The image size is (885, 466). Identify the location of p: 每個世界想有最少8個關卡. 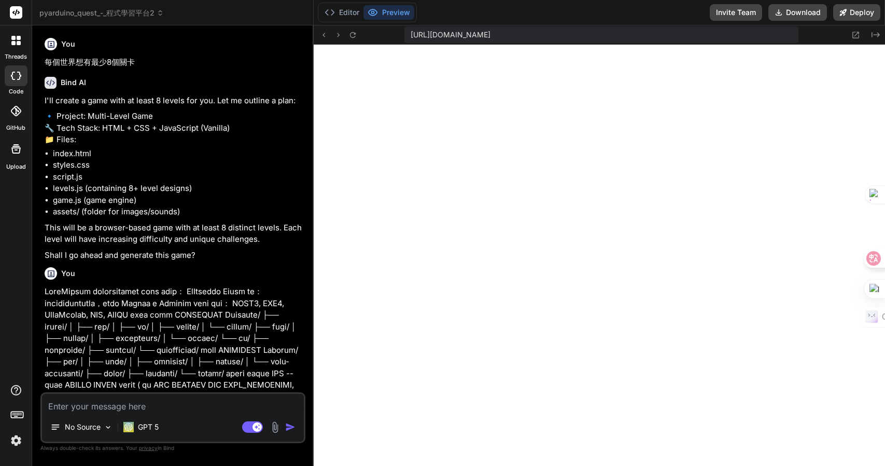
(174, 62).